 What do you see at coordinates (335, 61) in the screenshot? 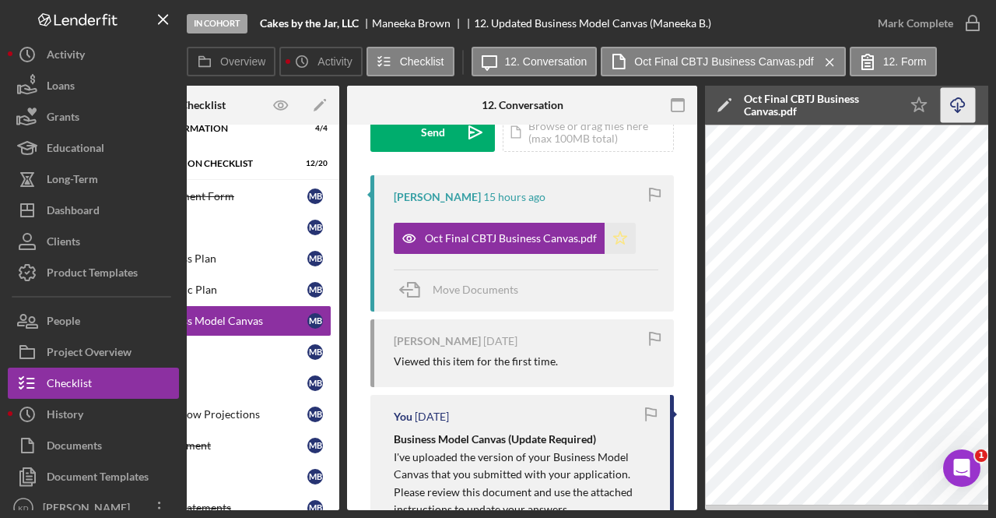
I see `label: Activity` at bounding box center [335, 61].